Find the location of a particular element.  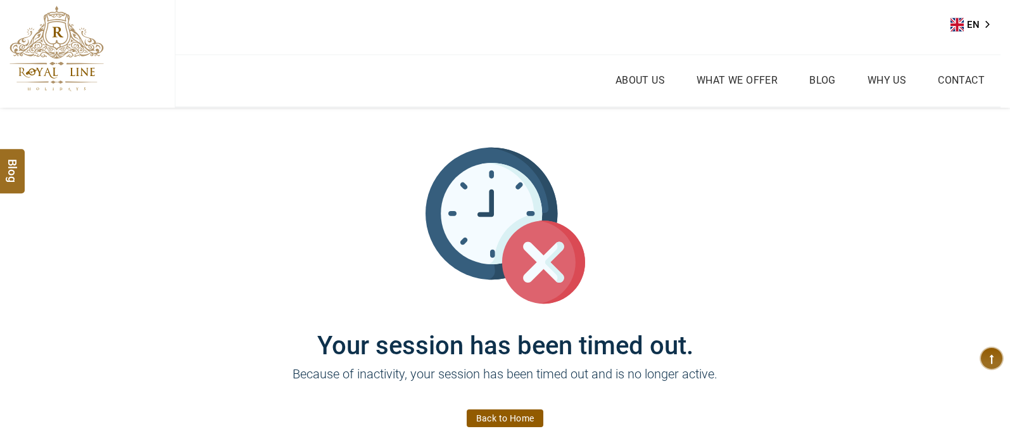

a: What we Offer is located at coordinates (737, 80).